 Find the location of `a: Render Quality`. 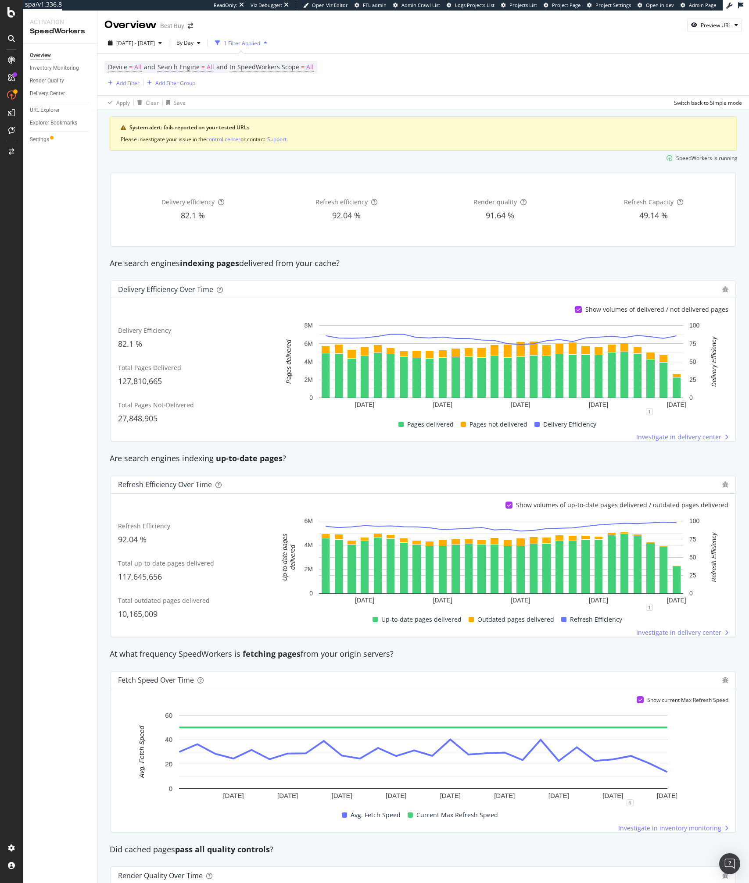

a: Render Quality is located at coordinates (60, 81).